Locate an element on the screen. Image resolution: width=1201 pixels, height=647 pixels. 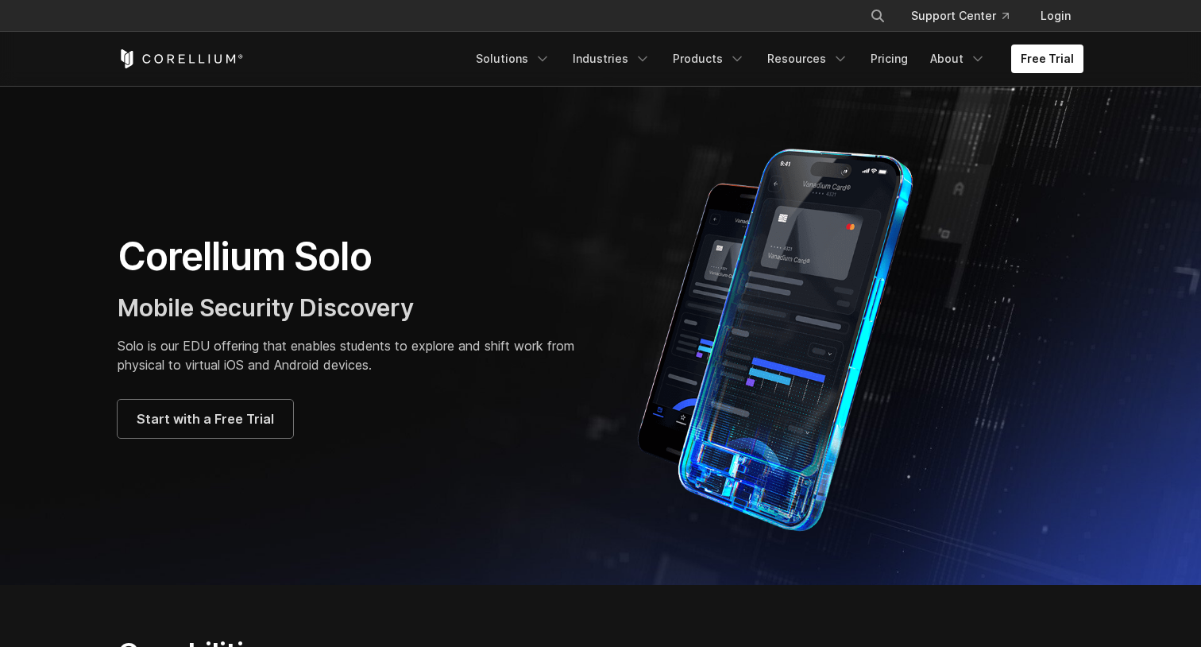
a: Products is located at coordinates (709, 59).